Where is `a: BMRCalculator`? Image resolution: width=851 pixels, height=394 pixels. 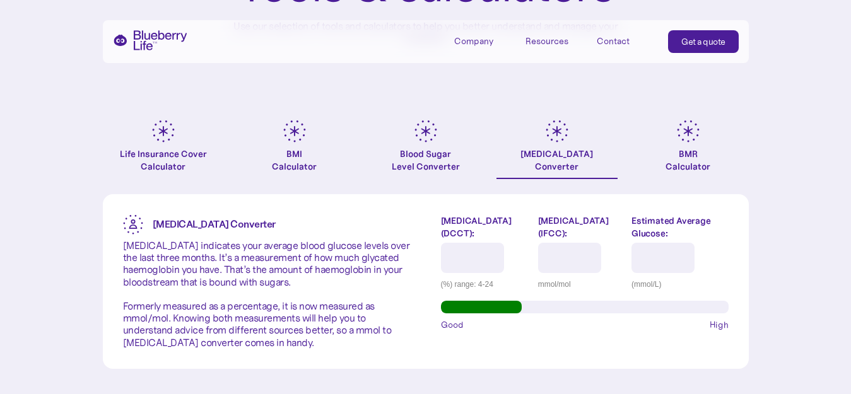
a: BMRCalculator is located at coordinates (688, 150).